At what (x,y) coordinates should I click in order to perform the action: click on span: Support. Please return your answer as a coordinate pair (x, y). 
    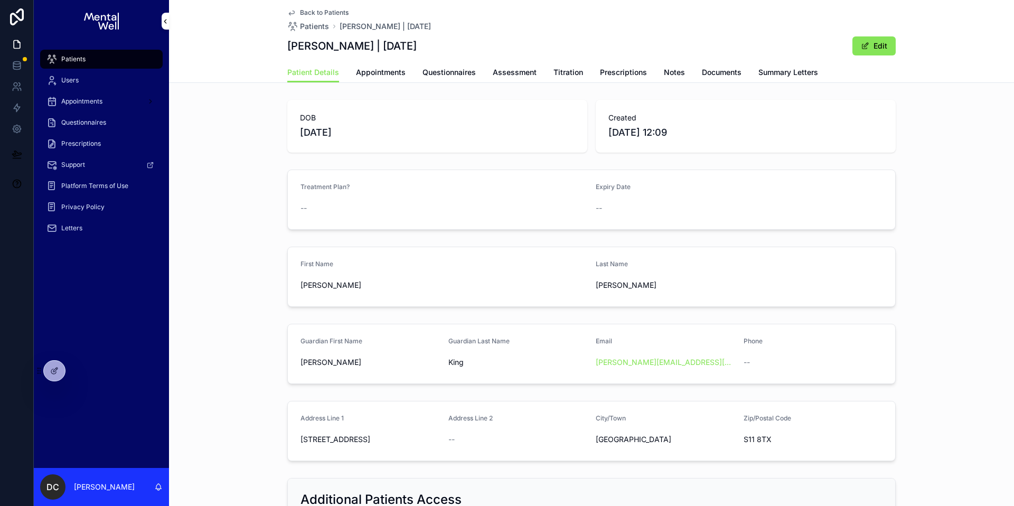
    Looking at the image, I should click on (73, 165).